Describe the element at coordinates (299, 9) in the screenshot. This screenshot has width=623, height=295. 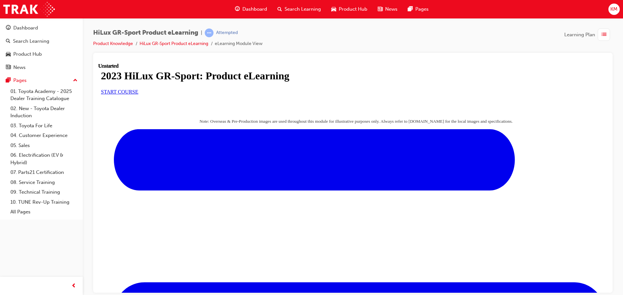
I see `a: search-iconSearch Learning` at that location.